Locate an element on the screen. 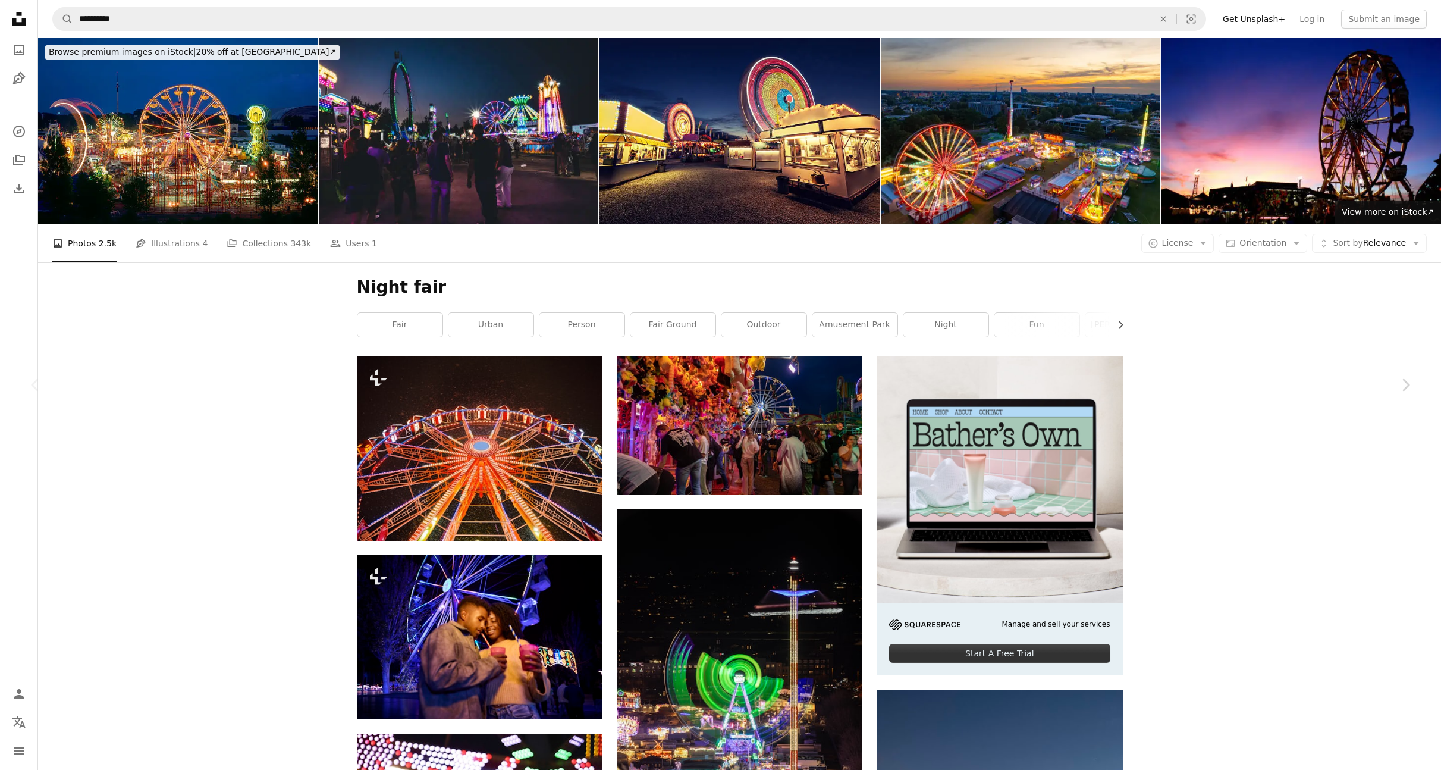  a: A night carnival glows with amusement park rides. is located at coordinates (739, 693).